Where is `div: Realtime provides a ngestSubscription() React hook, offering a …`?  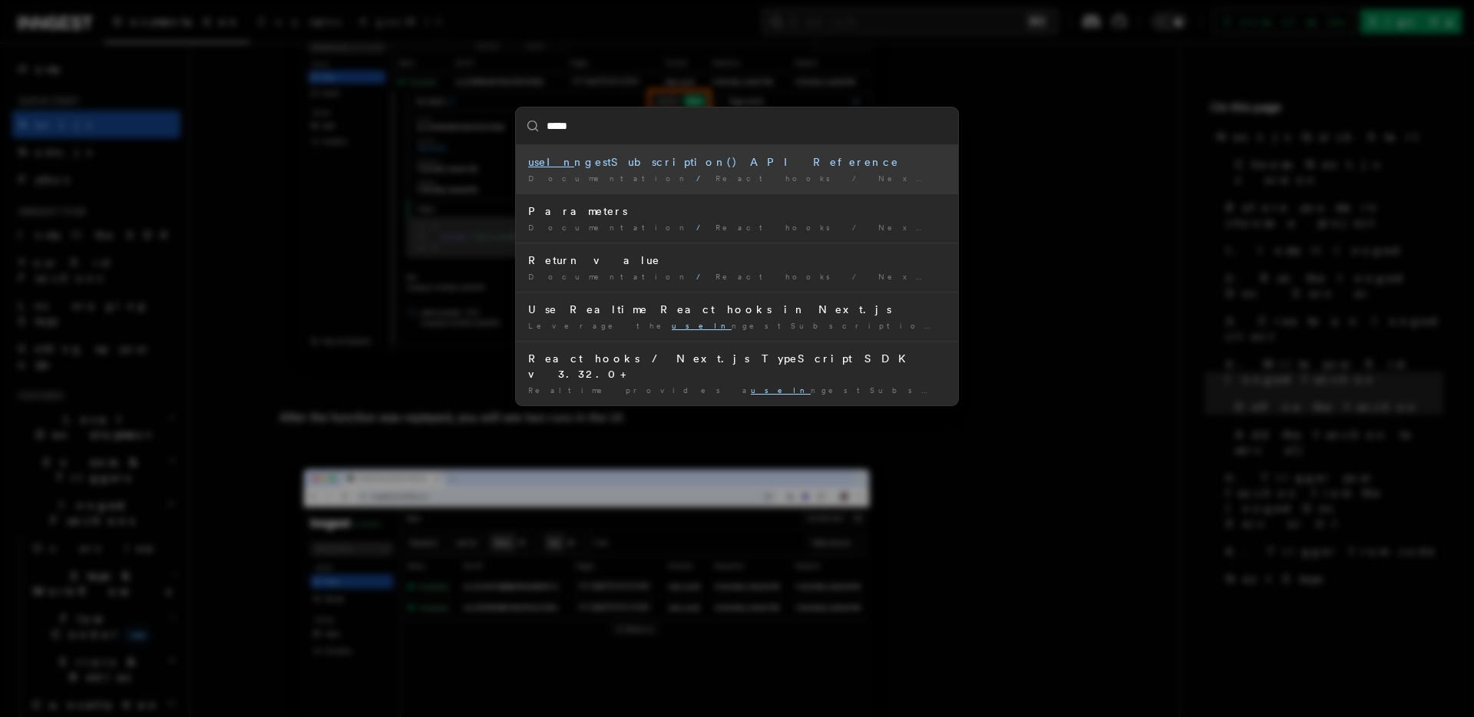
div: Realtime provides a ngestSubscription() React hook, offering a … is located at coordinates (737, 390).